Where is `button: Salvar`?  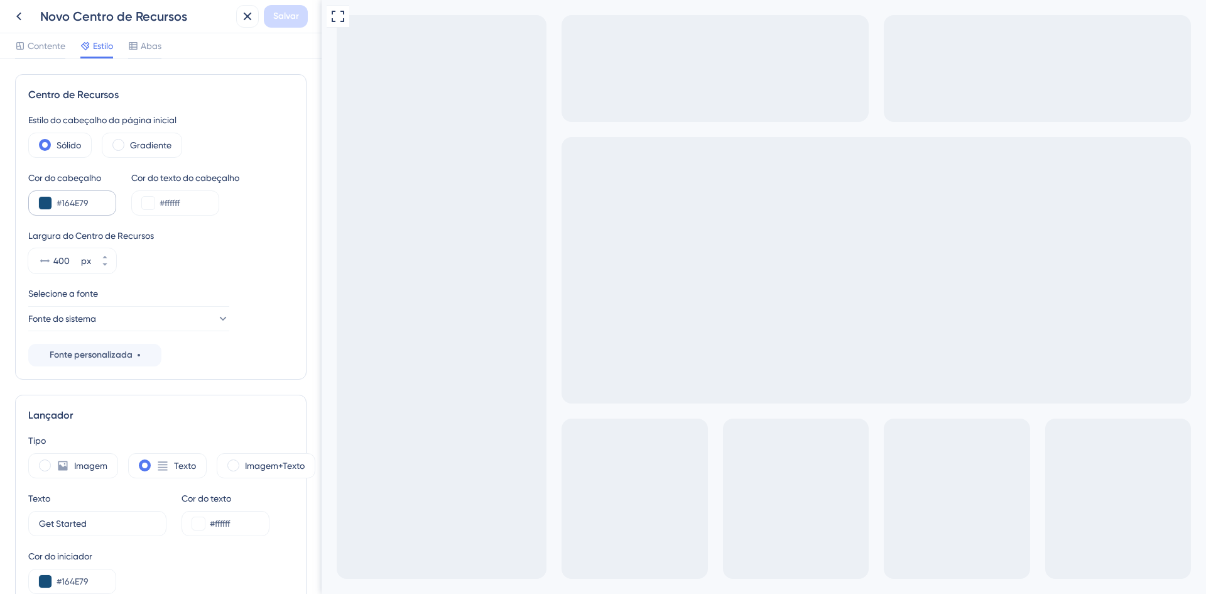
button: Salvar is located at coordinates (286, 16).